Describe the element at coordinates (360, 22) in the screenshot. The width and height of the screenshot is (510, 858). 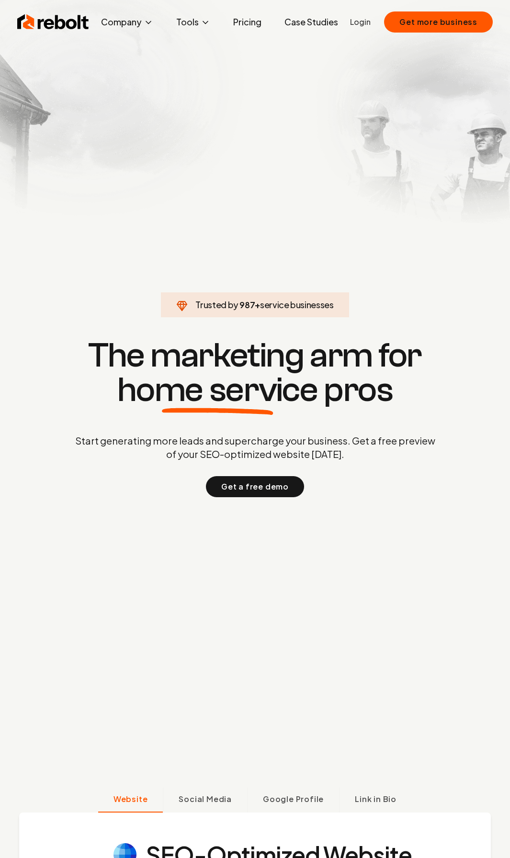
I see `a: Login` at that location.